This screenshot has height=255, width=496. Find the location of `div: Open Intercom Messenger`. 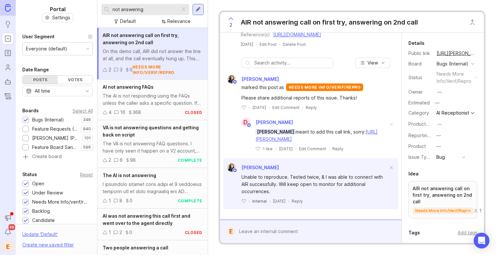

div: Open Intercom Messenger is located at coordinates (481, 241).